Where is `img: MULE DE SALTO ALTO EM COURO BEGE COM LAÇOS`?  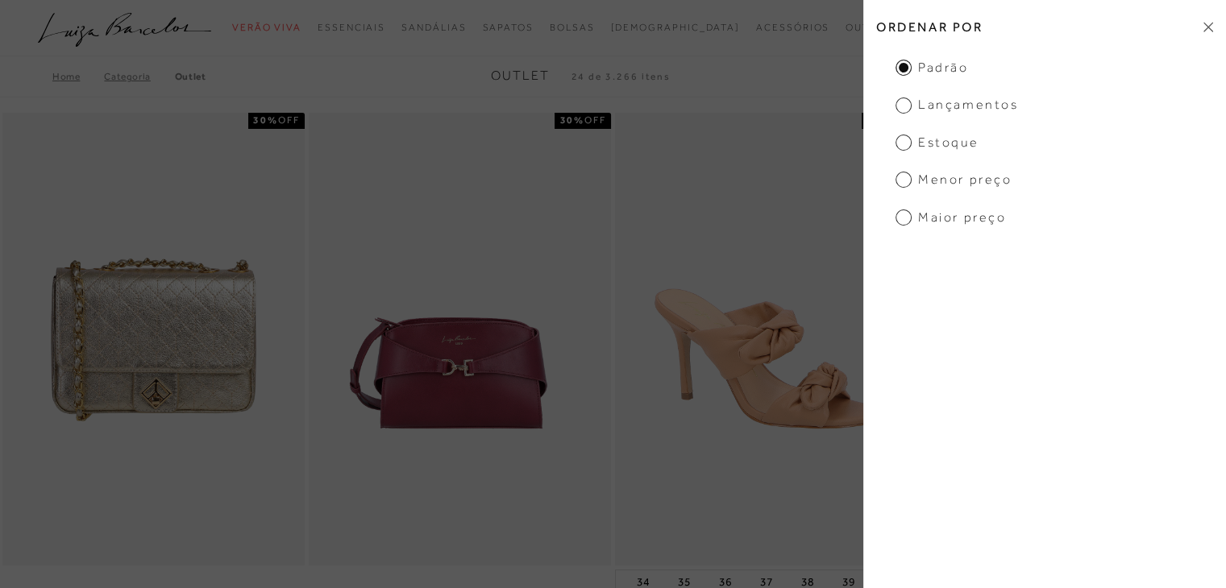
img: MULE DE SALTO ALTO EM COURO BEGE COM LAÇOS is located at coordinates (765, 339).